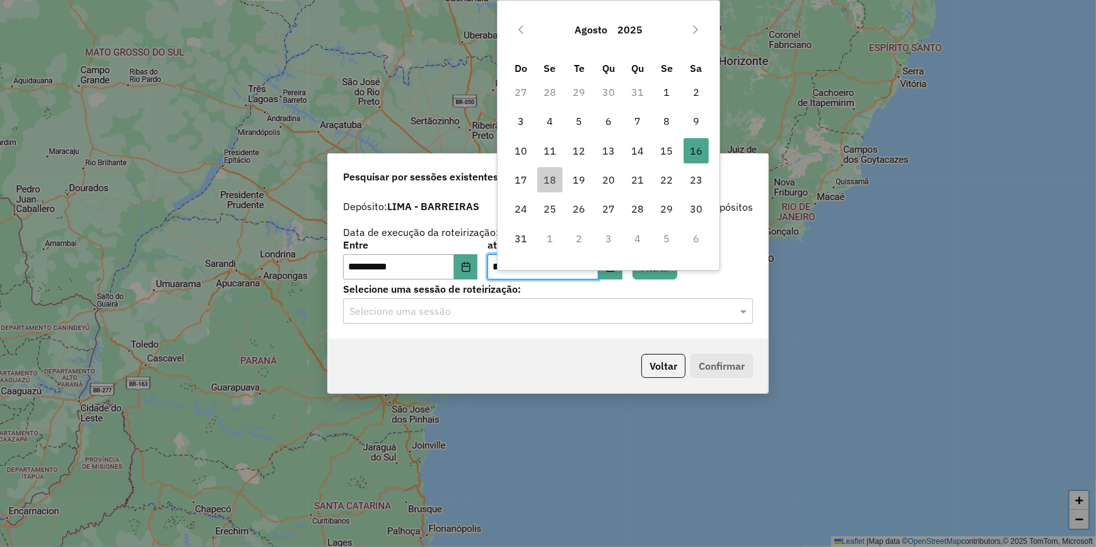 This screenshot has height=547, width=1096. What do you see at coordinates (421, 177) in the screenshot?
I see `span: Pesquisar por sessões existentes` at bounding box center [421, 177].